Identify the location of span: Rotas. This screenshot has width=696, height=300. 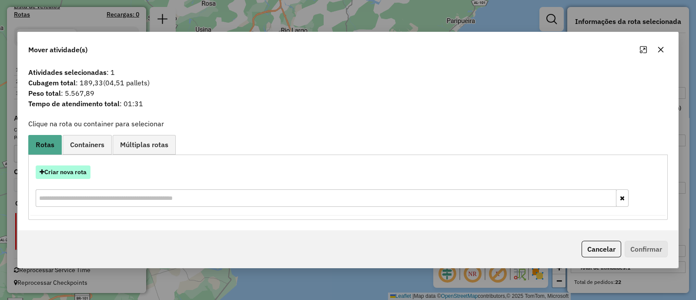
(45, 144).